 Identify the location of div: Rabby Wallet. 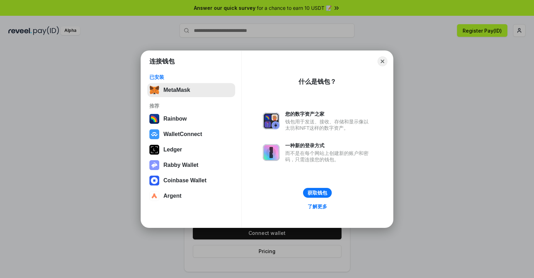
(181, 165).